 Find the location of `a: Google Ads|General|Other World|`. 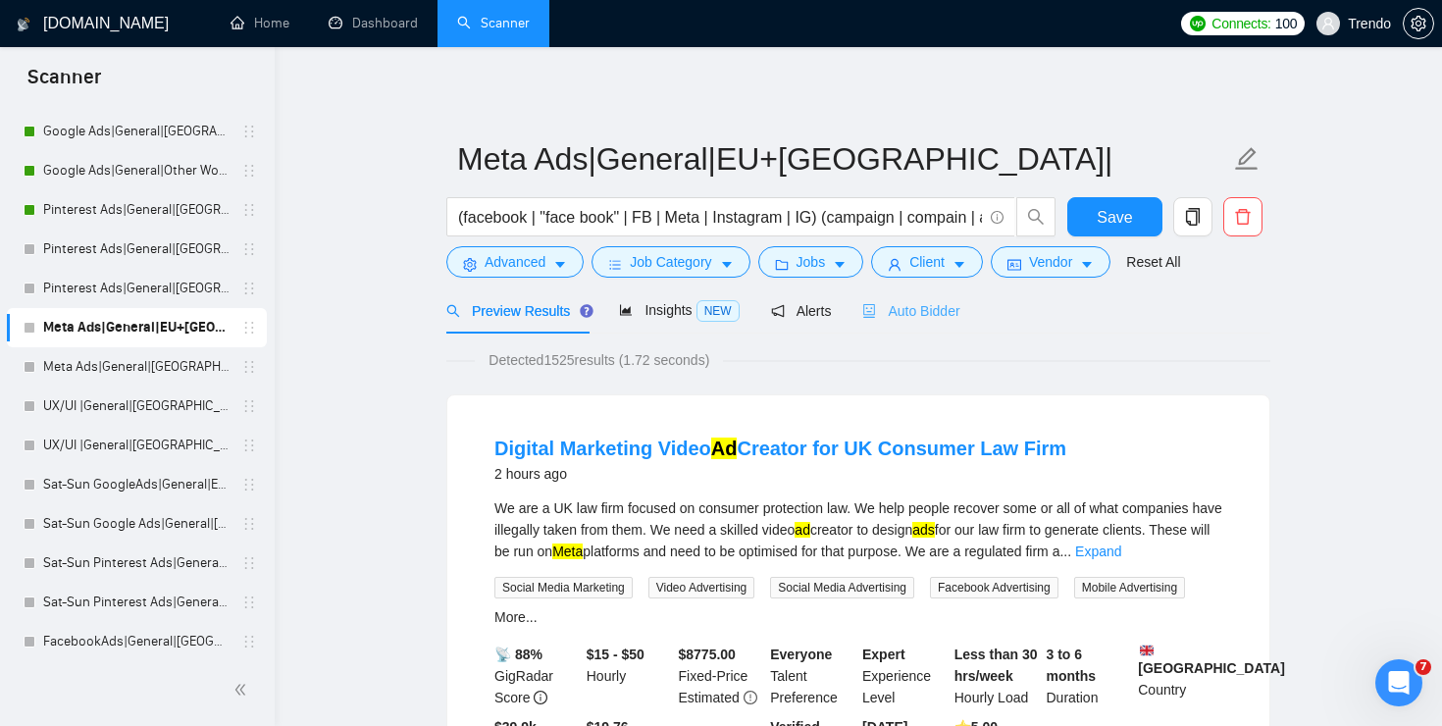

a: Google Ads|General|Other World| is located at coordinates (136, 171).